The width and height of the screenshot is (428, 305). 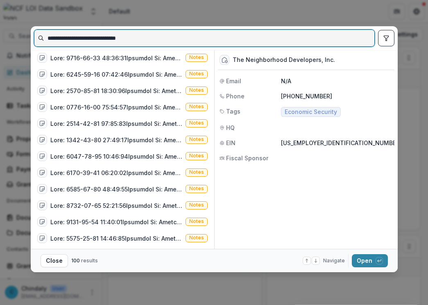 What do you see at coordinates (231, 143) in the screenshot?
I see `span: EIN` at bounding box center [231, 143].